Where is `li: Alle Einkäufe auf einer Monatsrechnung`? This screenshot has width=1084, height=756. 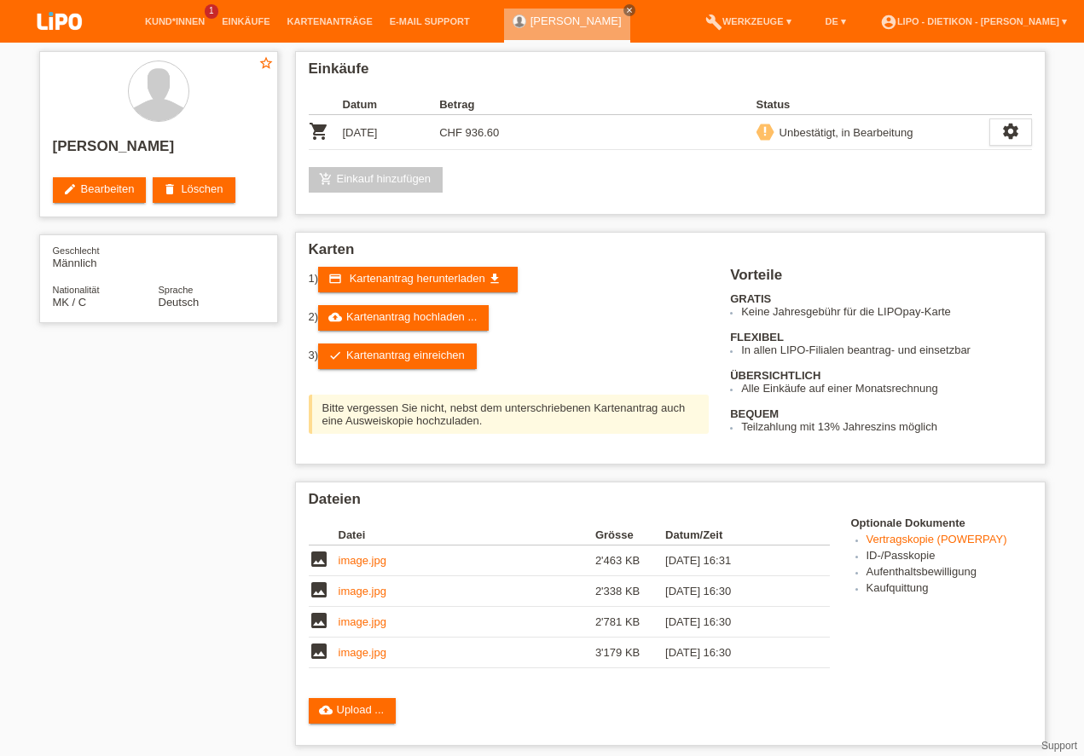 li: Alle Einkäufe auf einer Monatsrechnung is located at coordinates (886, 388).